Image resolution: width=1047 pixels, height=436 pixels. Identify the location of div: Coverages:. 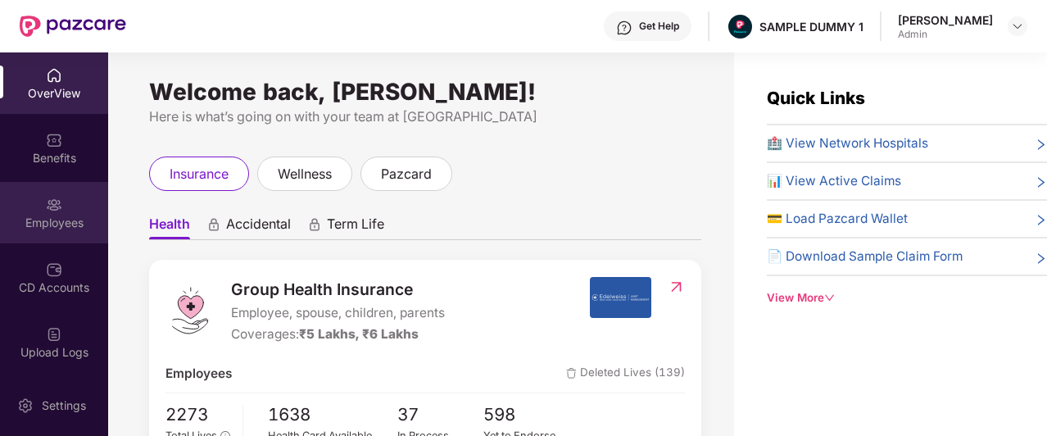
(338, 334).